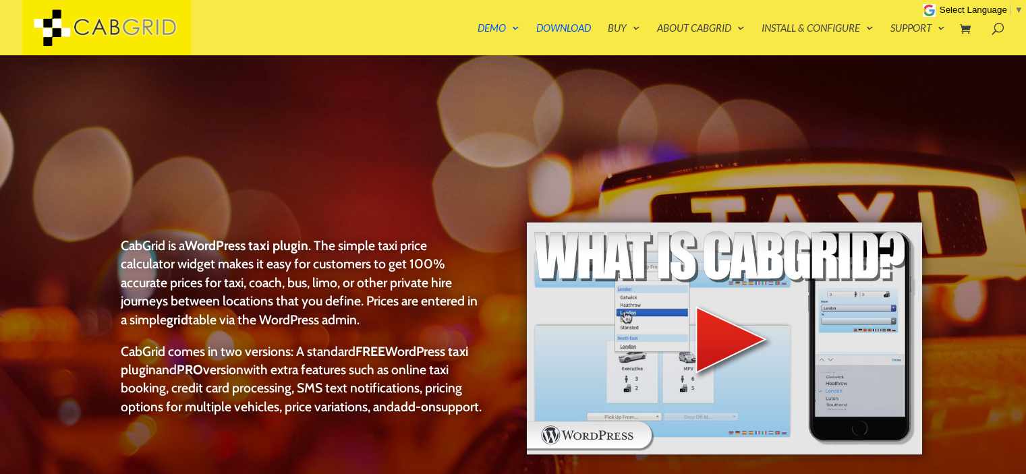 This screenshot has height=474, width=1026. I want to click on a: Select Language​, so click(981, 9).